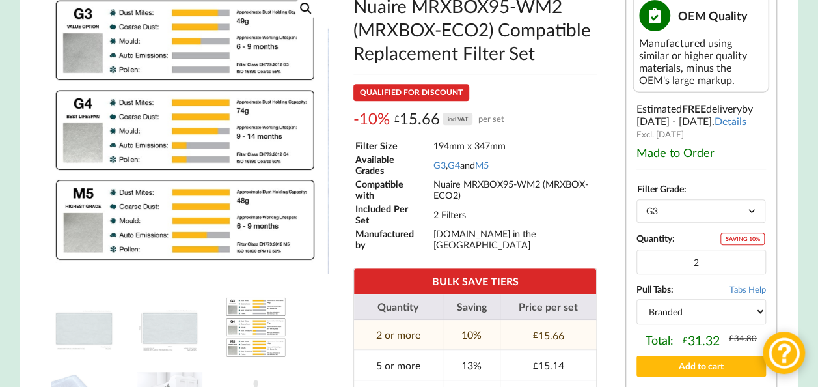 Image resolution: width=818 pixels, height=387 pixels. What do you see at coordinates (481, 165) in the screenshot?
I see `a: M5` at bounding box center [481, 165].